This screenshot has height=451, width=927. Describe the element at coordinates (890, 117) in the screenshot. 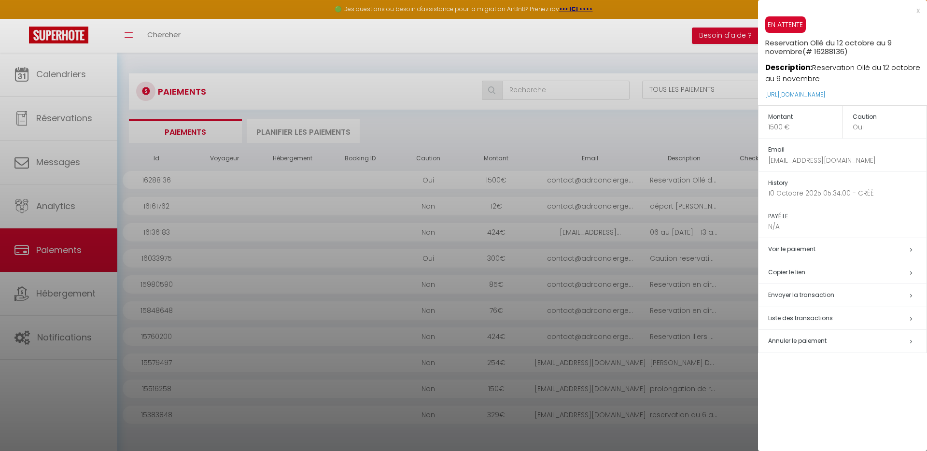

I see `h5: Caution` at that location.